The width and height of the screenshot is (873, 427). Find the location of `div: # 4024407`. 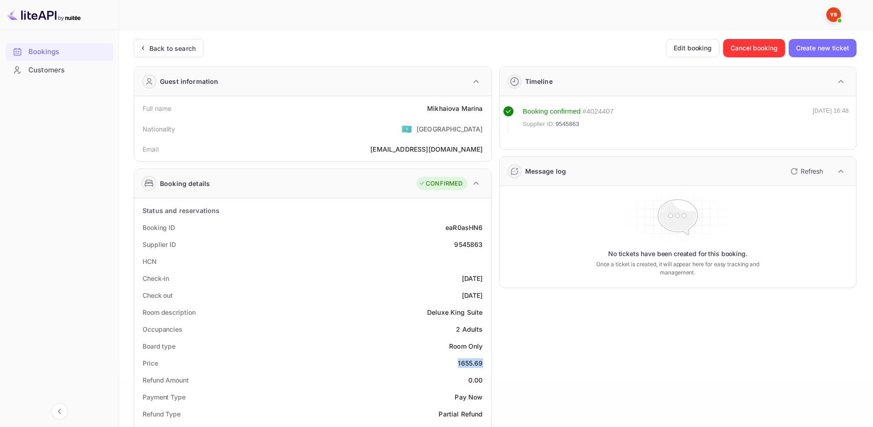

div: # 4024407 is located at coordinates (598, 111).